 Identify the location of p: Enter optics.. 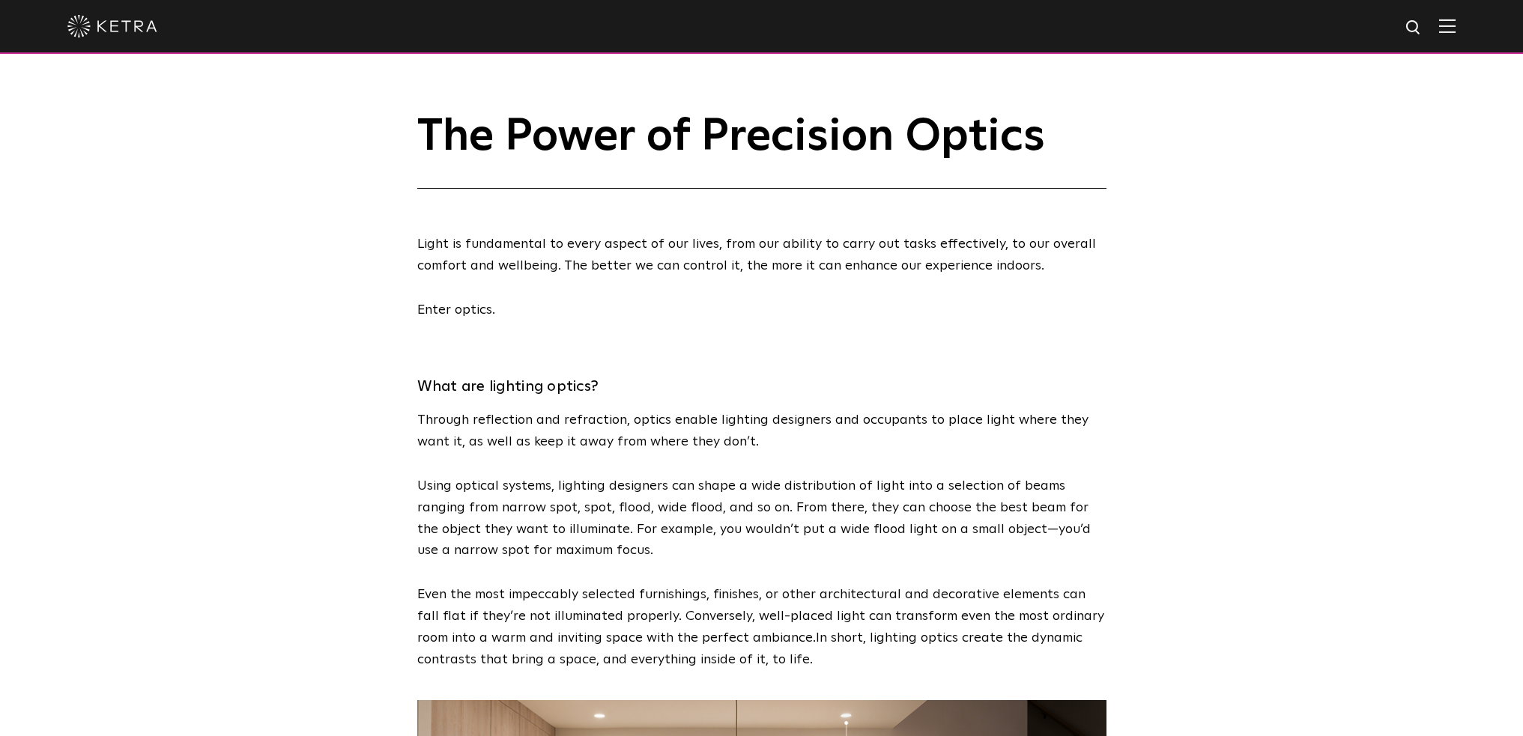
(762, 310).